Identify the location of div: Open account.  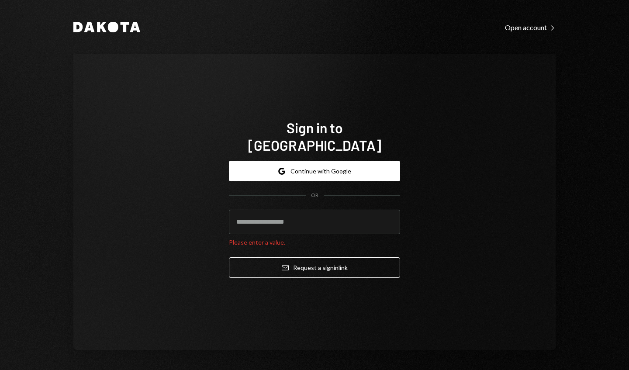
(530, 28).